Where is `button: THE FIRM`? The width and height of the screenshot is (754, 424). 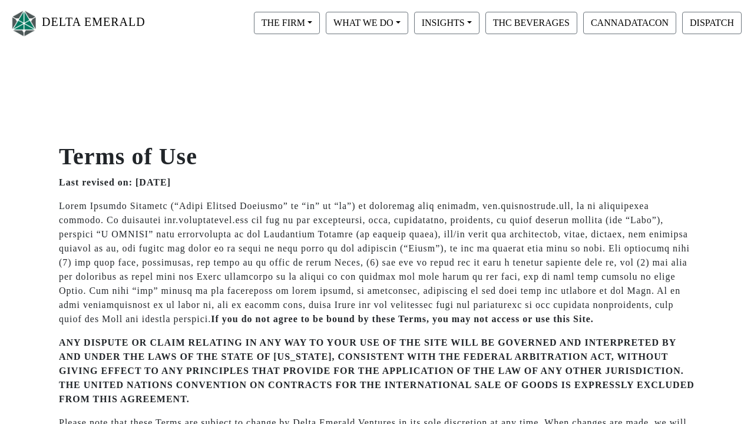
button: THE FIRM is located at coordinates (287, 23).